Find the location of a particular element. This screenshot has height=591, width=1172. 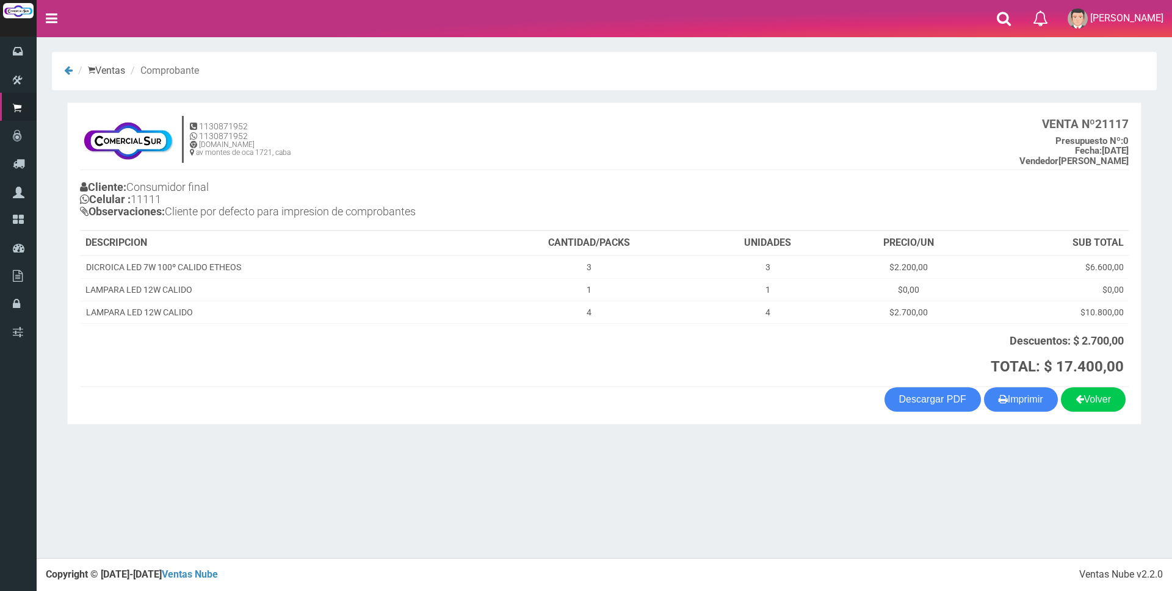

img: Logo grande is located at coordinates (18, 10).